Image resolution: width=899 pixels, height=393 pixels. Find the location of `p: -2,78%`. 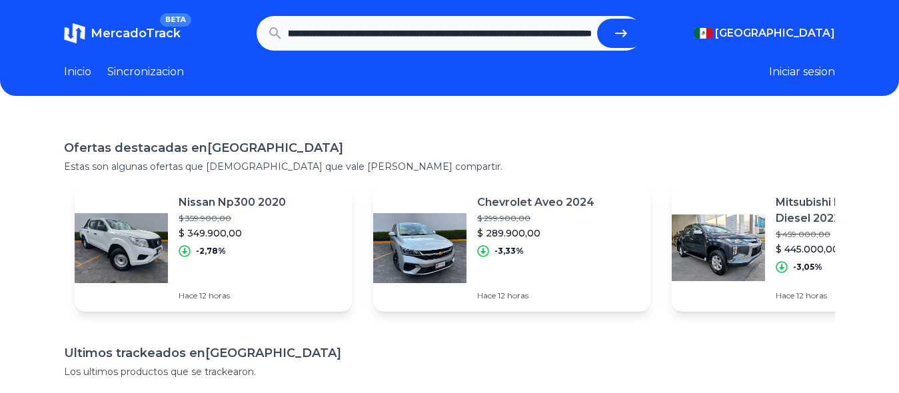

p: -2,78% is located at coordinates (210, 251).